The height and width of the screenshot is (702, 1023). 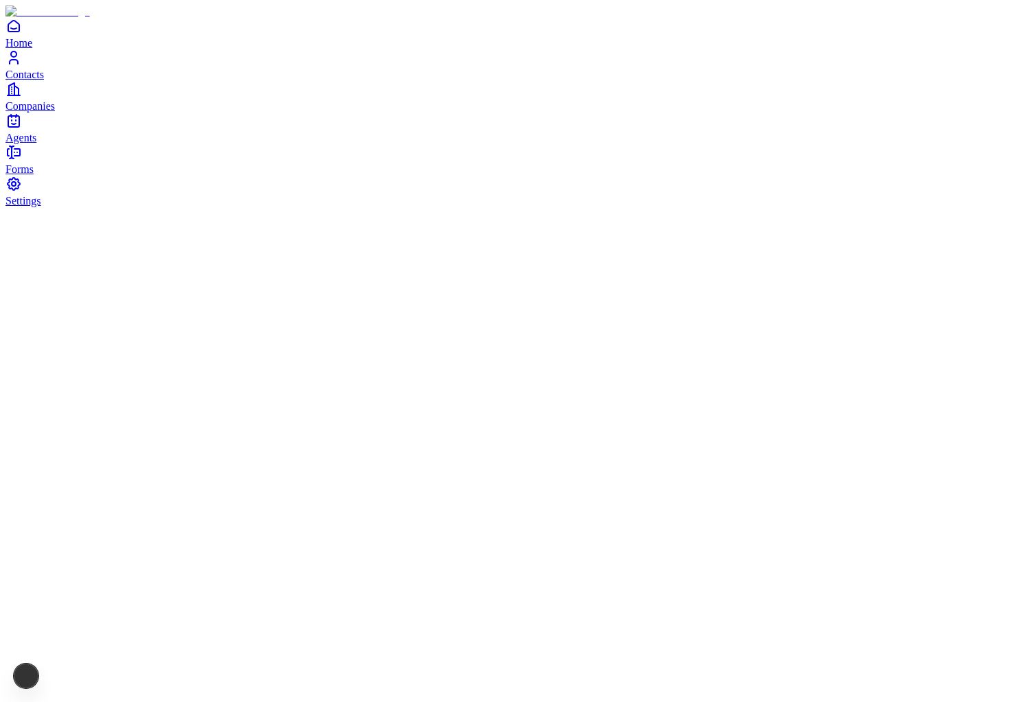 I want to click on a: Companies, so click(x=512, y=96).